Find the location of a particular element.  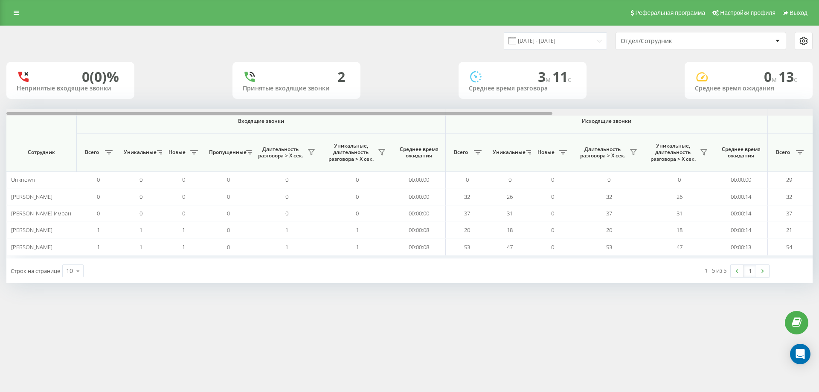

td: 00:00:08 is located at coordinates (419, 230).